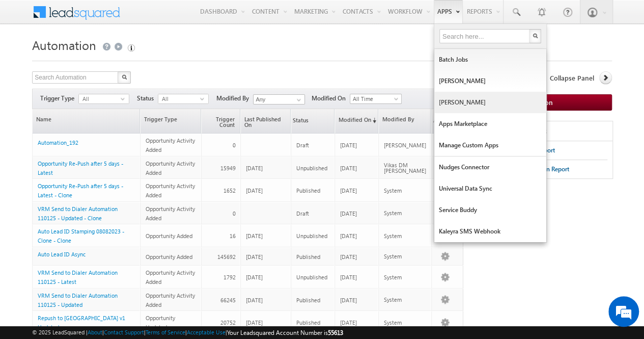  I want to click on input: Search here..., so click(485, 36).